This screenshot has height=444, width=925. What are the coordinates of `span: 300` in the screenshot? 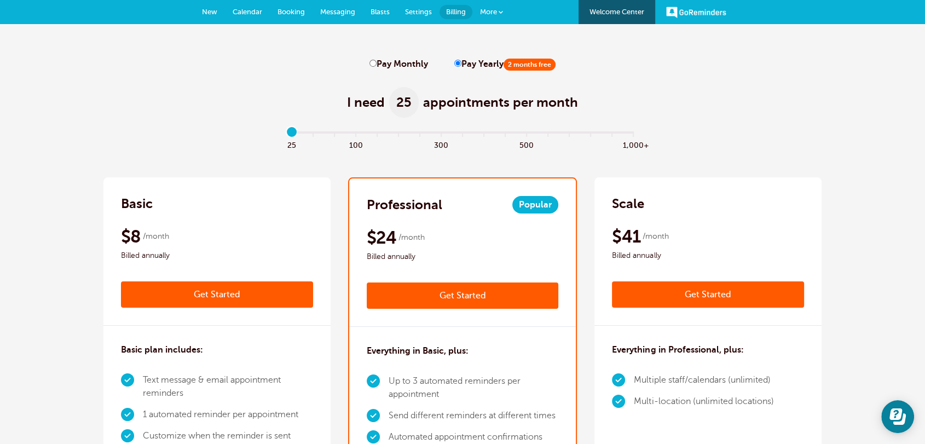 It's located at (441, 144).